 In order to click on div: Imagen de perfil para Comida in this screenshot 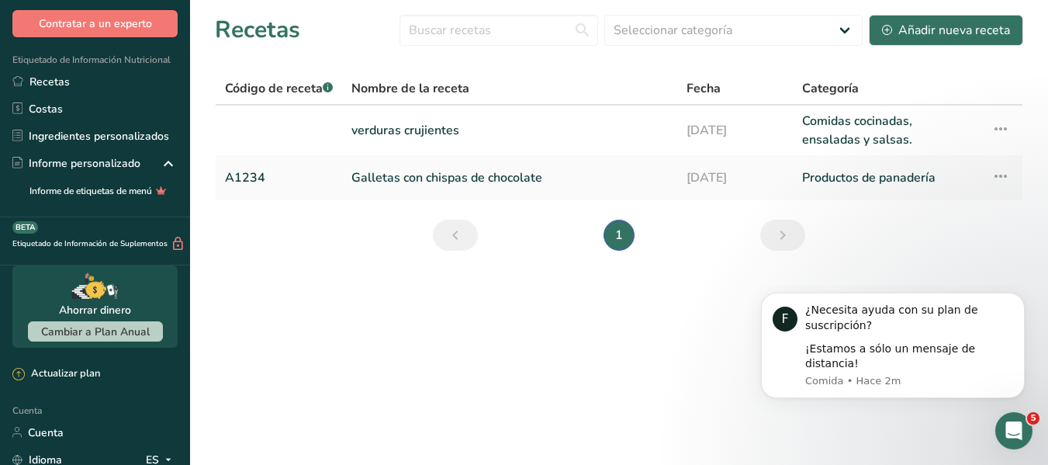, I will do `click(47, 34)`.